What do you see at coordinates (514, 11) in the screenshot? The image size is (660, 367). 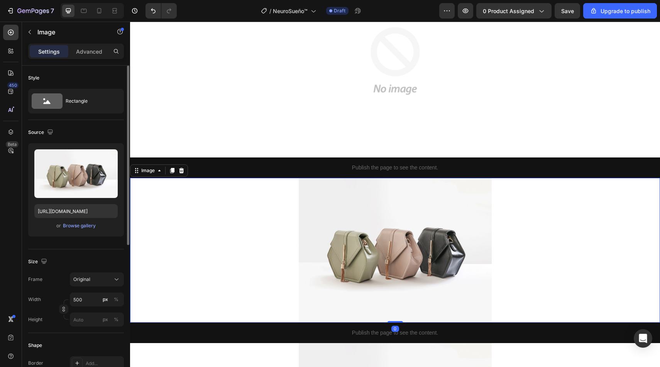 I see `button: 0 product assigned` at bounding box center [514, 11].